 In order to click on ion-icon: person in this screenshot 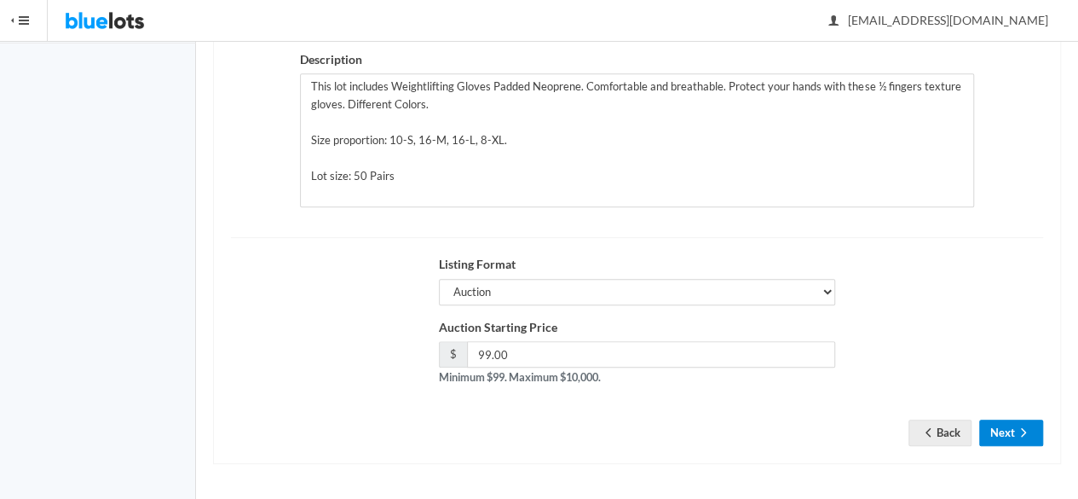, I will do `click(834, 21)`.